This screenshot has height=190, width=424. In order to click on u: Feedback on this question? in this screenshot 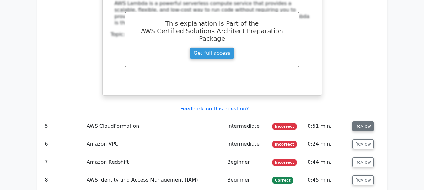, I will do `click(214, 109)`.